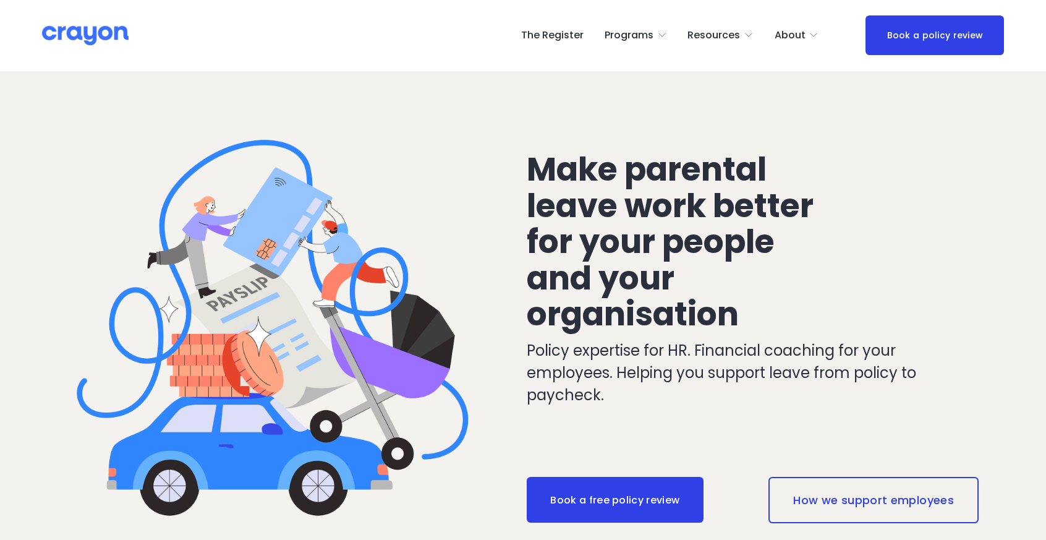  Describe the element at coordinates (934, 35) in the screenshot. I see `a: Book a policy review` at that location.